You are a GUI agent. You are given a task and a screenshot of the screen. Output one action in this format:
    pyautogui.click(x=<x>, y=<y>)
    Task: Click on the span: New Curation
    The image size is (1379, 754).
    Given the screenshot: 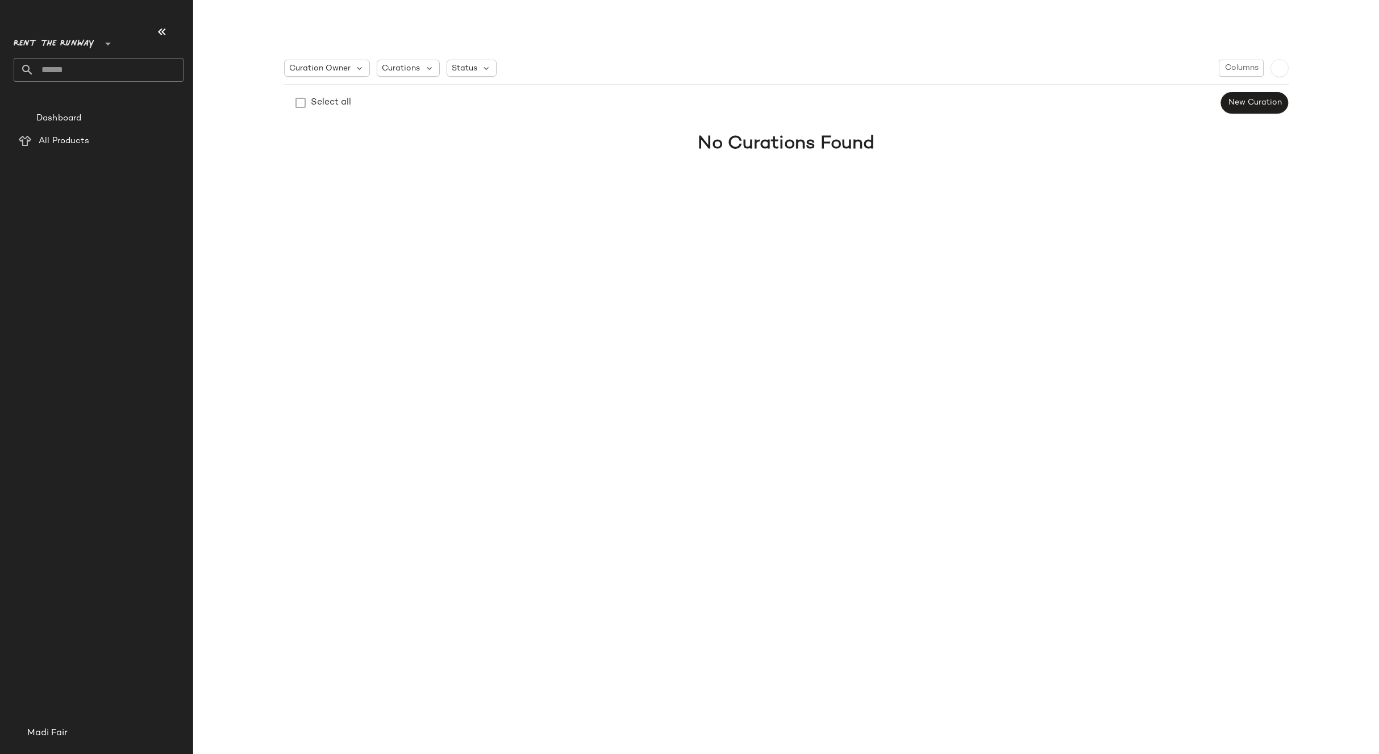 What is the action you would take?
    pyautogui.click(x=1254, y=103)
    